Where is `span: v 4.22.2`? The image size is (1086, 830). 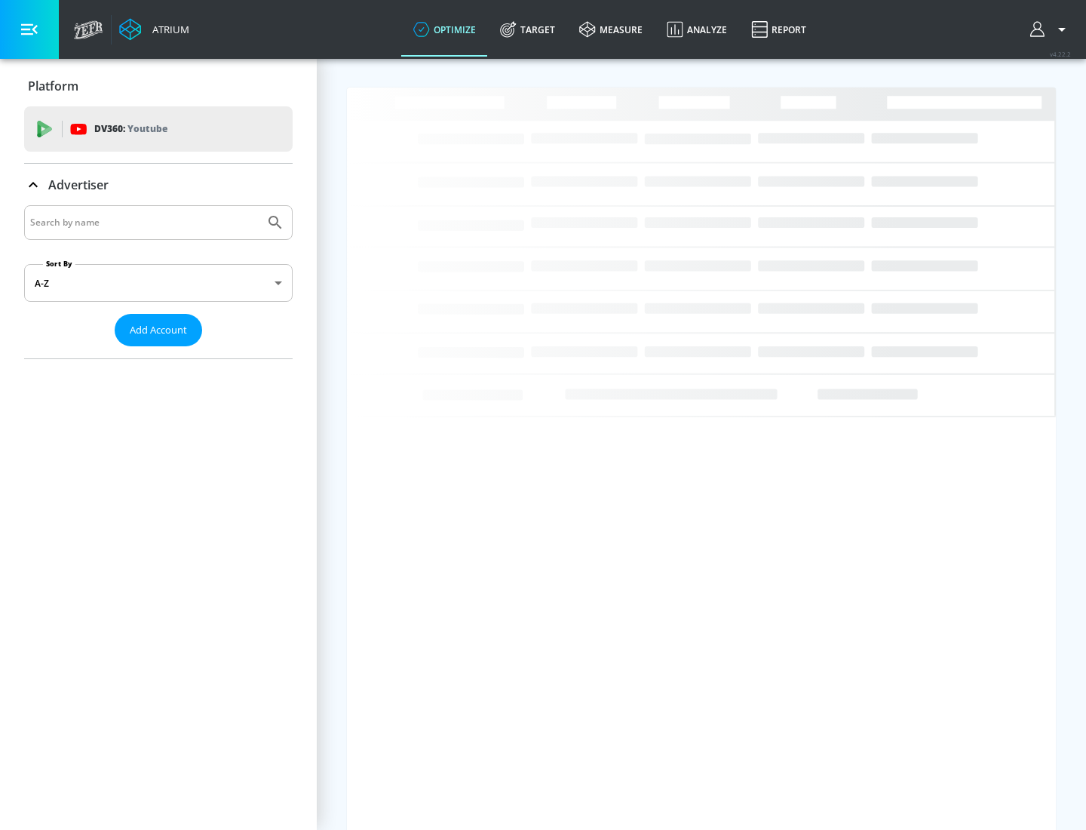
span: v 4.22.2 is located at coordinates (1061, 54).